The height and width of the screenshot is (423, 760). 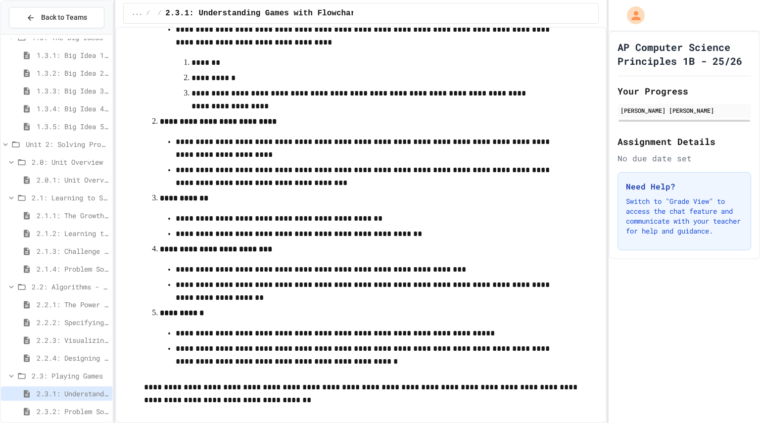 I want to click on span: 1.3.3: Big Idea 3 - Algorithms and Programming, so click(x=72, y=91).